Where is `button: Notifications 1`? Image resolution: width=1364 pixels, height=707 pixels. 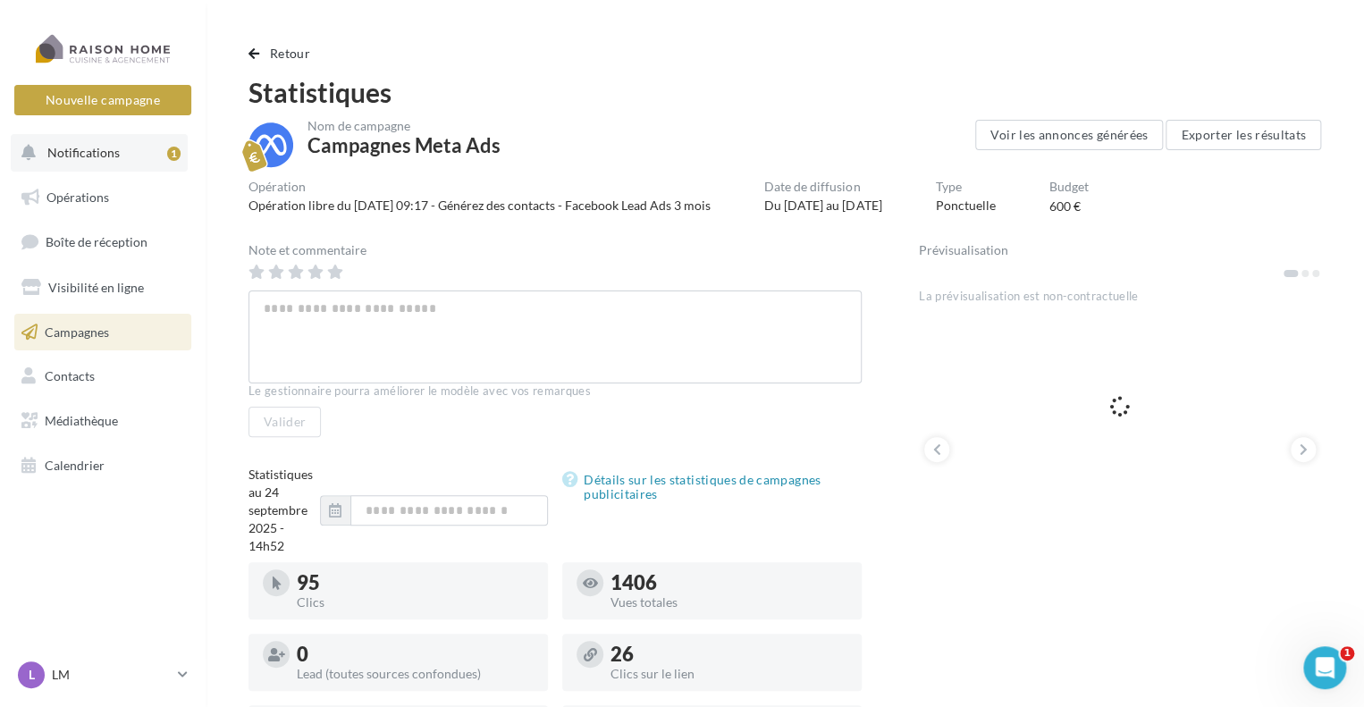 button: Notifications 1 is located at coordinates (99, 153).